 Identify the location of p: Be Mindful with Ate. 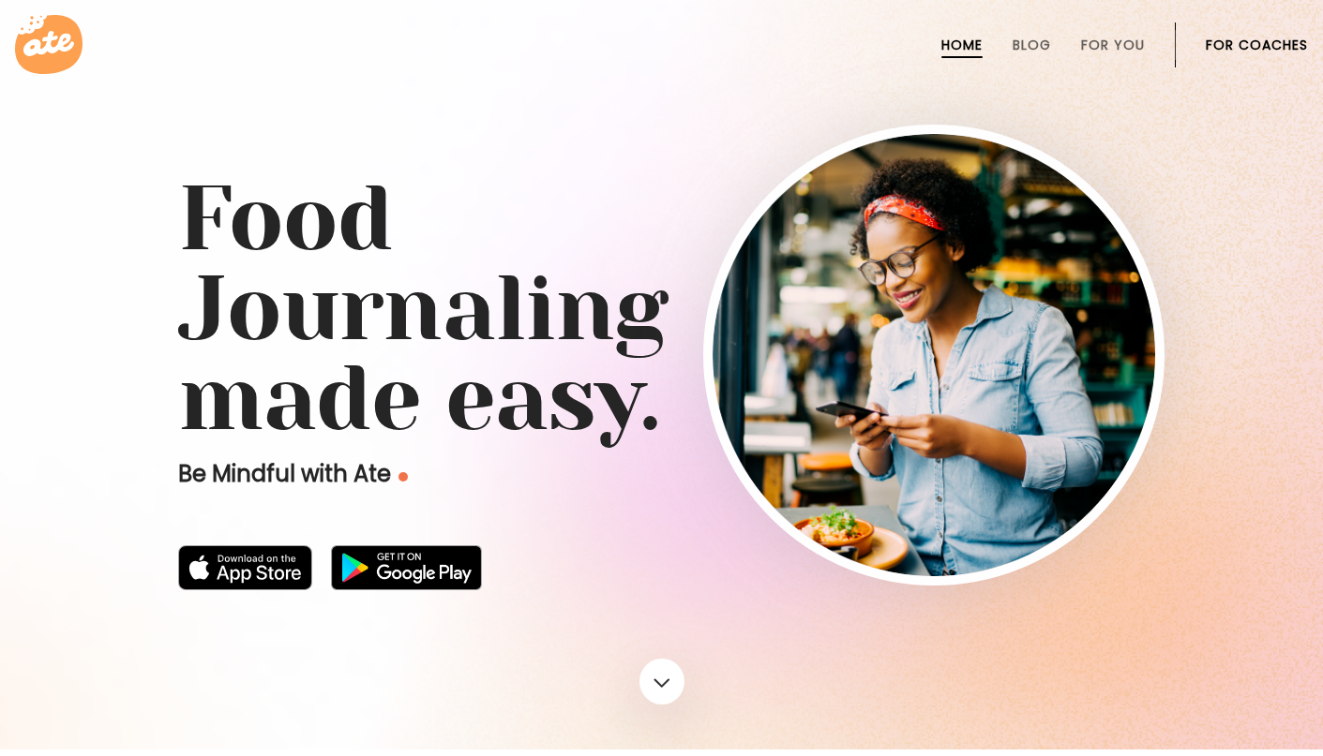
(441, 474).